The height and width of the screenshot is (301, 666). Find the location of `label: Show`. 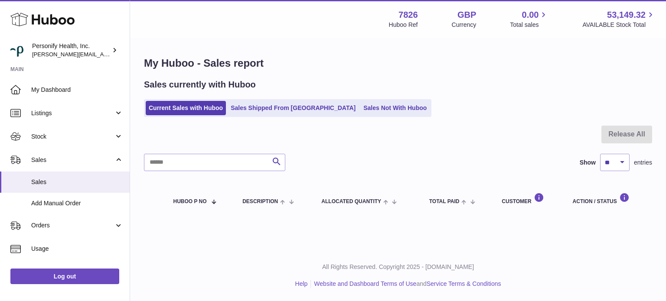

label: Show is located at coordinates (587, 163).